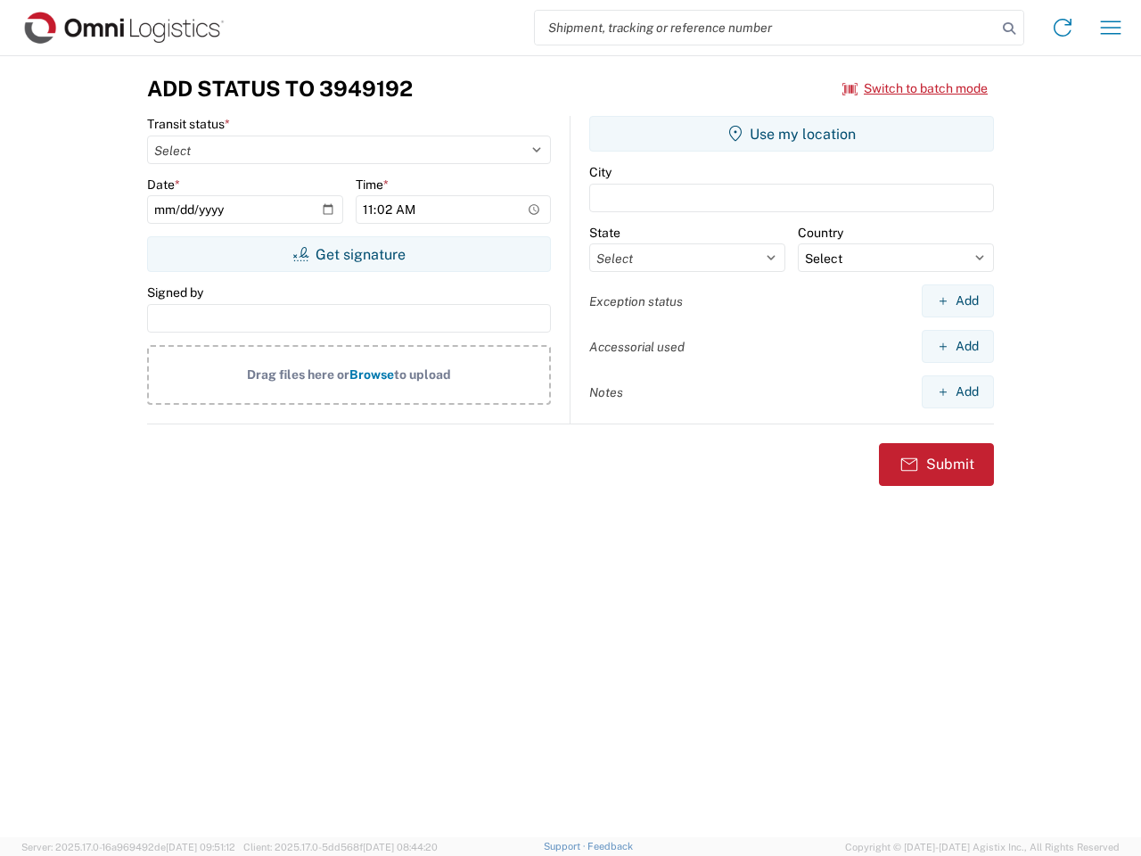 Image resolution: width=1141 pixels, height=856 pixels. What do you see at coordinates (298, 374) in the screenshot?
I see `span: Drag files here or` at bounding box center [298, 374].